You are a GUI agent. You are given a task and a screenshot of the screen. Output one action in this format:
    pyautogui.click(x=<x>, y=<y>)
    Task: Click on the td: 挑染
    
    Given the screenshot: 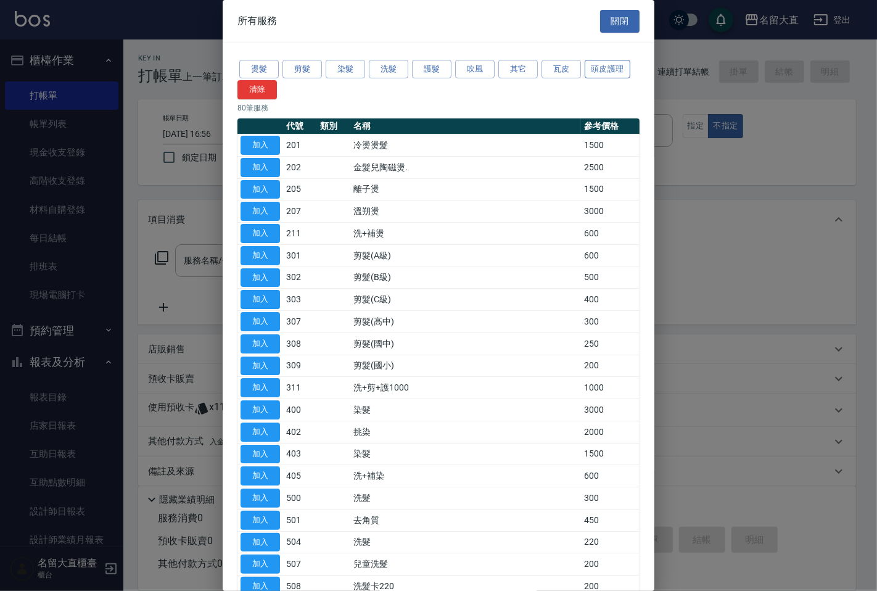 What is the action you would take?
    pyautogui.click(x=466, y=432)
    